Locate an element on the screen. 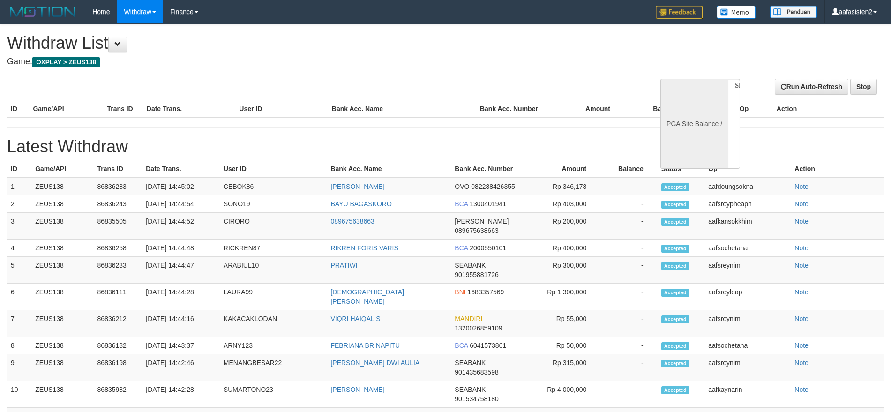 The image size is (891, 412). span: 1683357569 is located at coordinates (486, 292).